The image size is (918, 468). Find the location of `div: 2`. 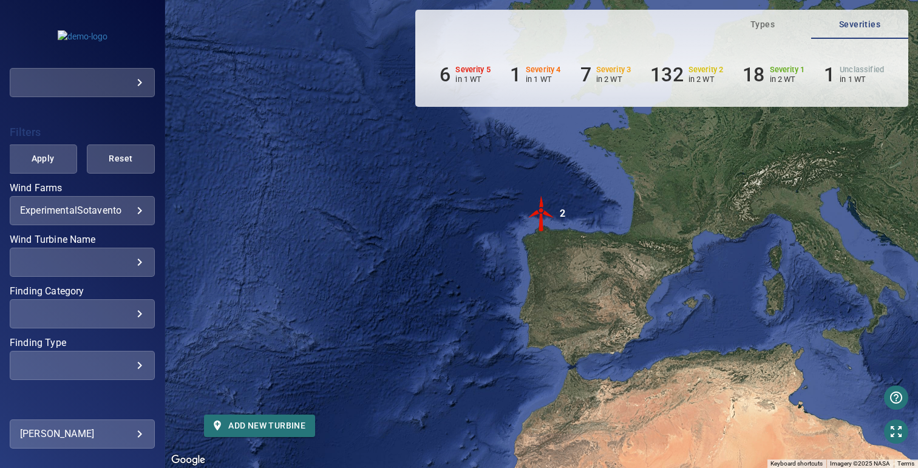

div: 2 is located at coordinates (562, 214).